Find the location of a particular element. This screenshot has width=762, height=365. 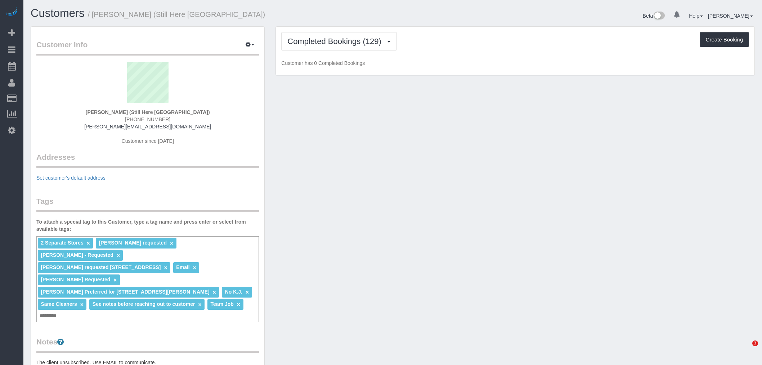

span: No K.J. is located at coordinates (234, 291).